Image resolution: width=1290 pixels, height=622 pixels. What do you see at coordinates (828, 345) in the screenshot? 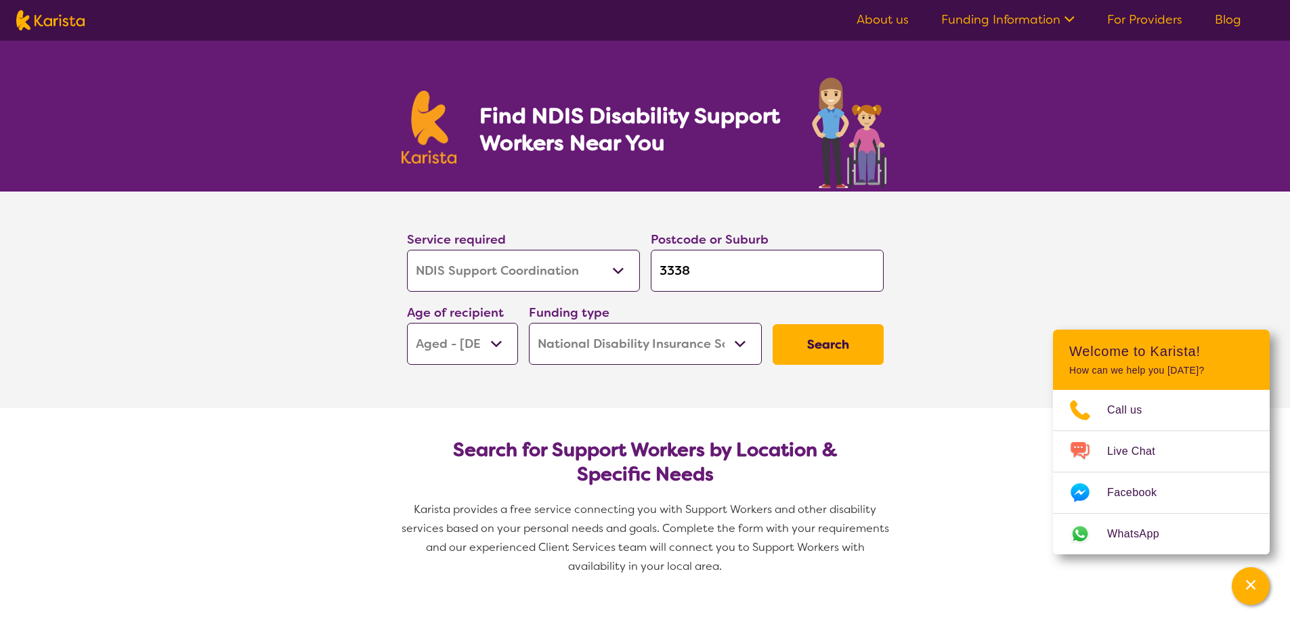
I see `button: Search` at bounding box center [828, 345].